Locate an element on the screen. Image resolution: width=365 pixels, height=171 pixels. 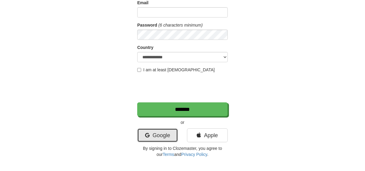
p: By signing in to Clozemaster, you agree to our and . is located at coordinates (182, 151).